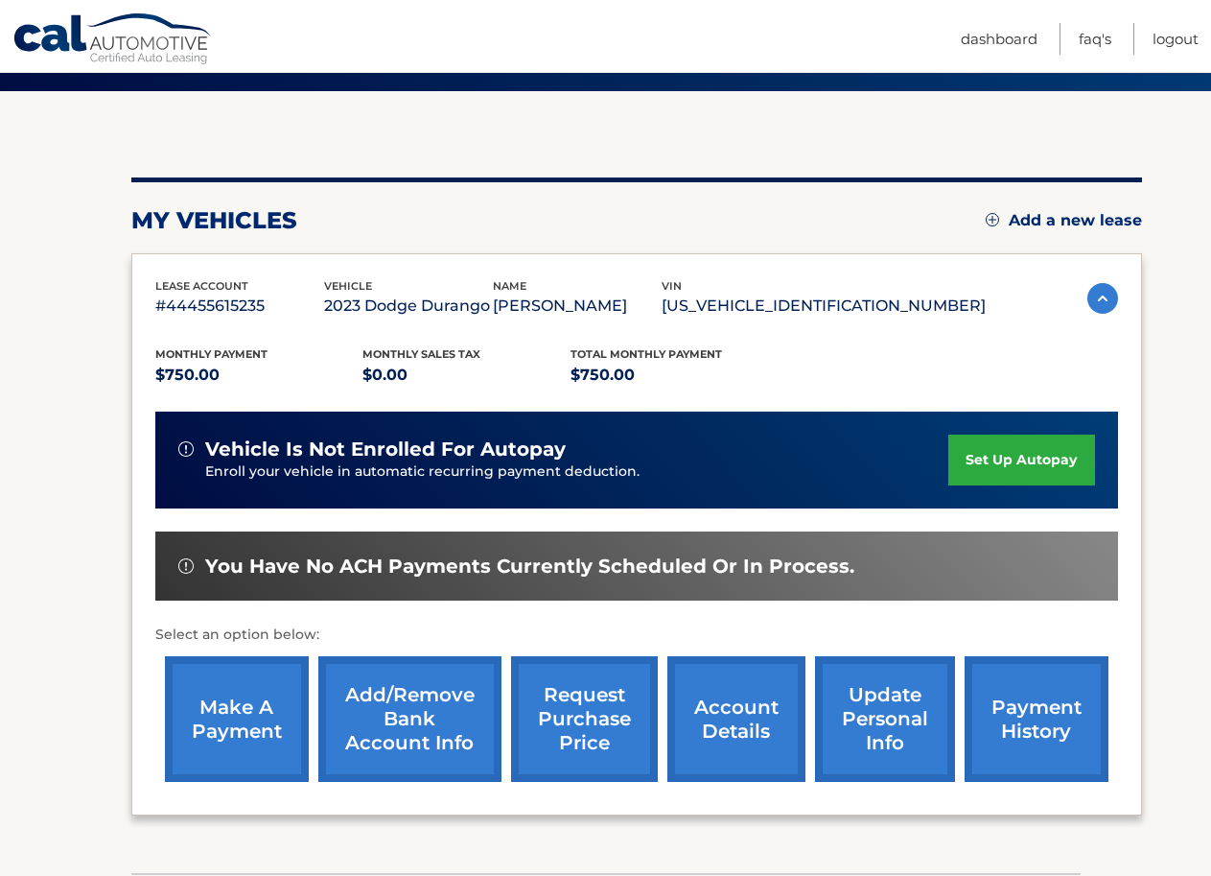 Image resolution: width=1211 pixels, height=876 pixels. Describe the element at coordinates (1176, 38) in the screenshot. I see `a: Logout` at that location.